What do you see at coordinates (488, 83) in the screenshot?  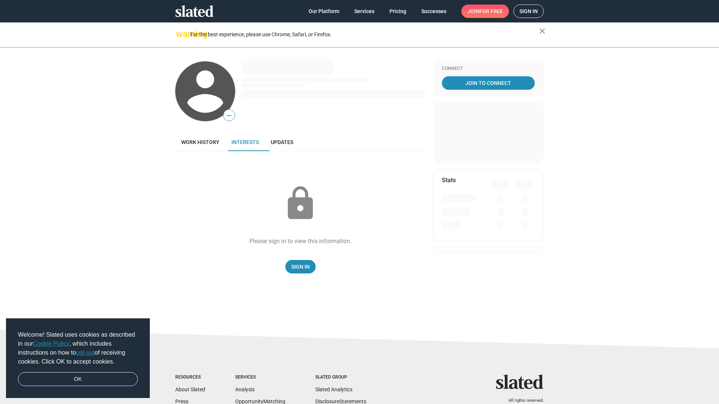 I see `a: Join To Connect` at bounding box center [488, 83].